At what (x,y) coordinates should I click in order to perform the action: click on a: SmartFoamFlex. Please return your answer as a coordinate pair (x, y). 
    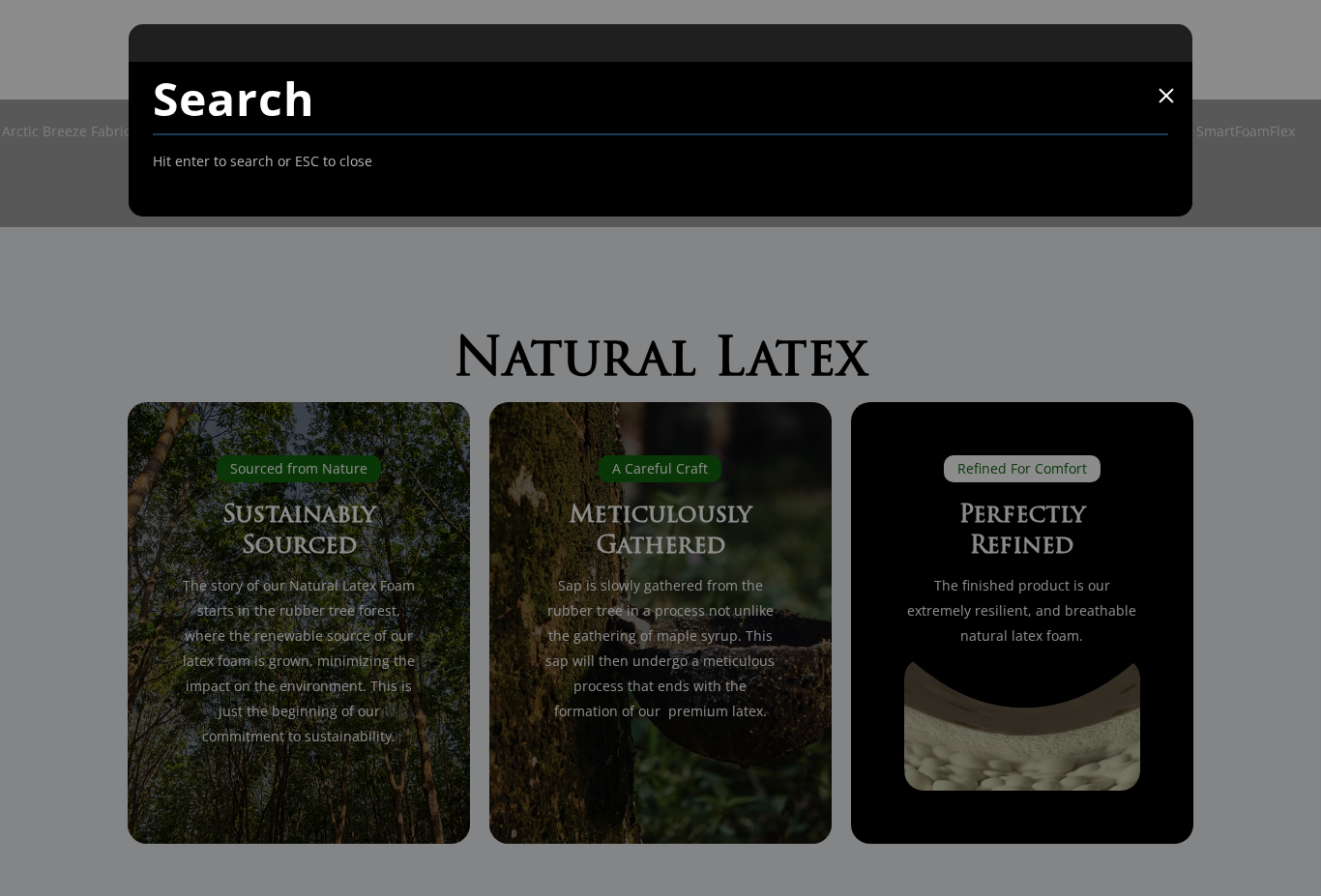
    Looking at the image, I should click on (1245, 132).